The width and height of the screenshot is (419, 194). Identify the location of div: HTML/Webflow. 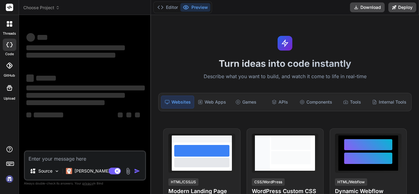
(351, 182).